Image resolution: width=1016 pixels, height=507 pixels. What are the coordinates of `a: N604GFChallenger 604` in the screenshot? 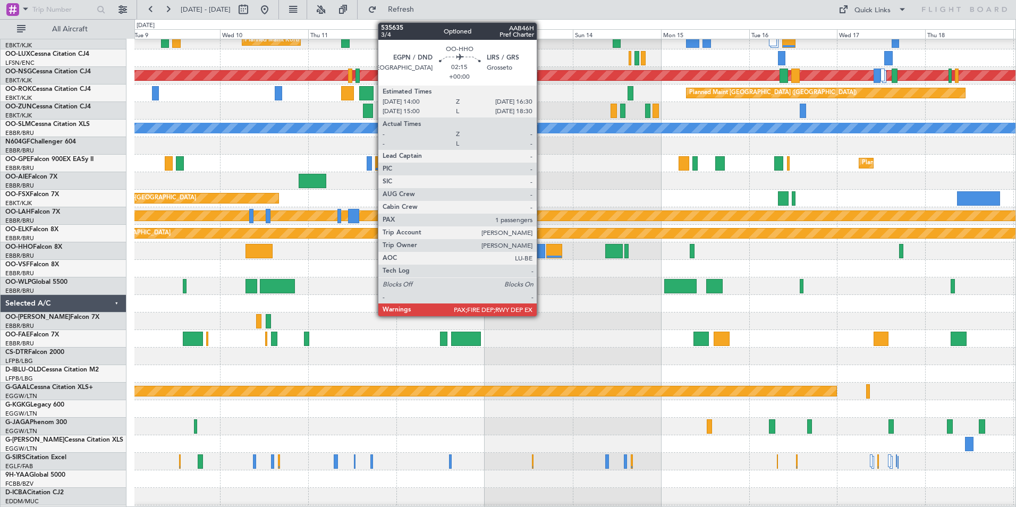 It's located at (40, 142).